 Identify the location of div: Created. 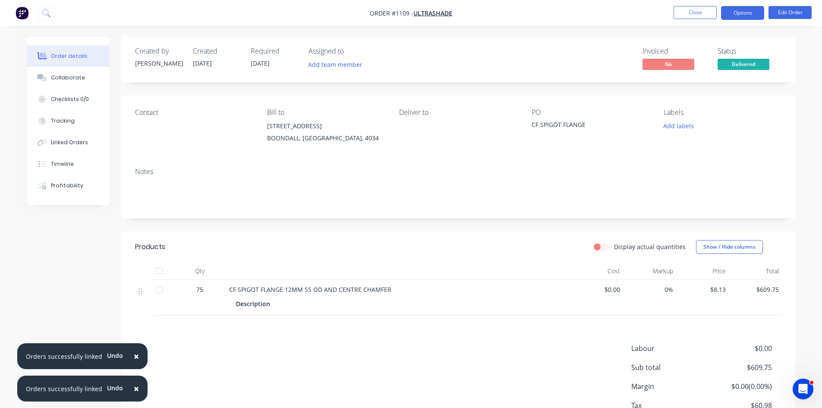
(217, 51).